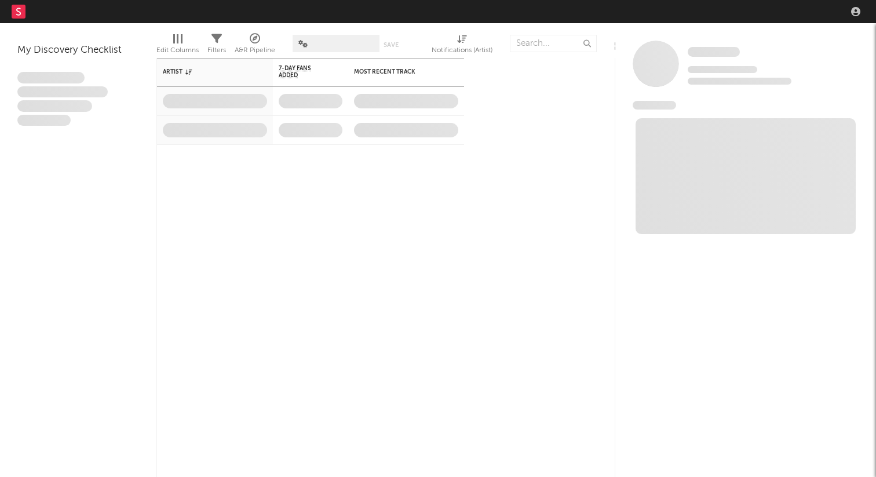  I want to click on span: Integer aliquet in purus et, so click(63, 92).